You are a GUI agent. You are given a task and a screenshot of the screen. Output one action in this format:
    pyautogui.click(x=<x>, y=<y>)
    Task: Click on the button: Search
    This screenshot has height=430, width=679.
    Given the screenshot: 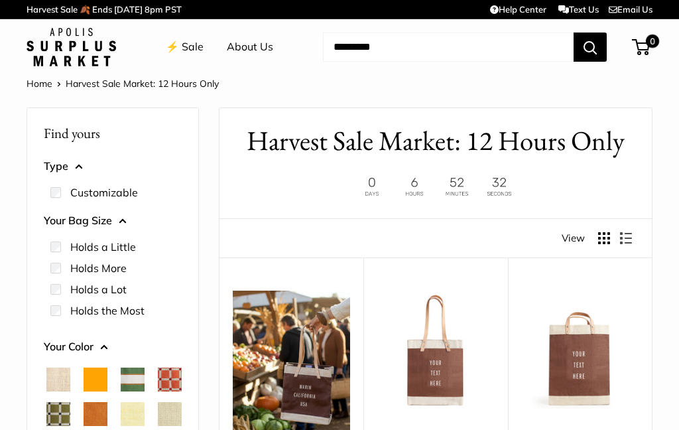 What is the action you would take?
    pyautogui.click(x=590, y=47)
    